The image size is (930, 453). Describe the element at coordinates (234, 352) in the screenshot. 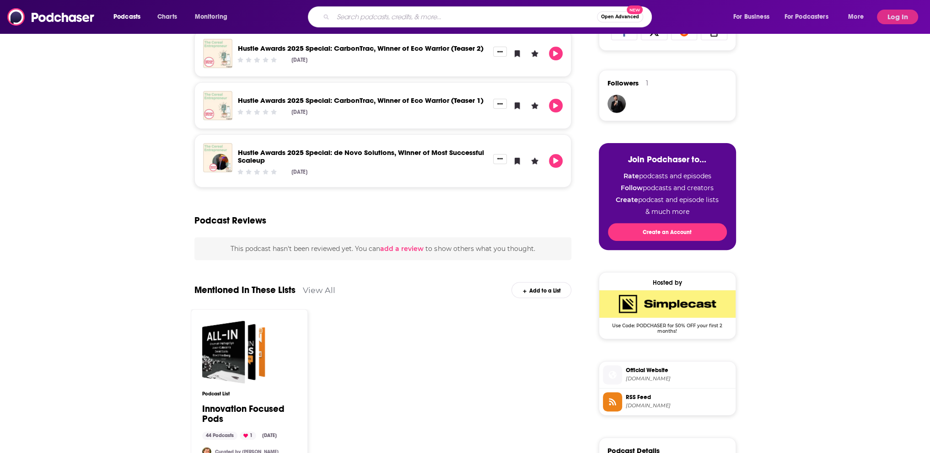

I see `span: Innovation Focused Pods` at that location.